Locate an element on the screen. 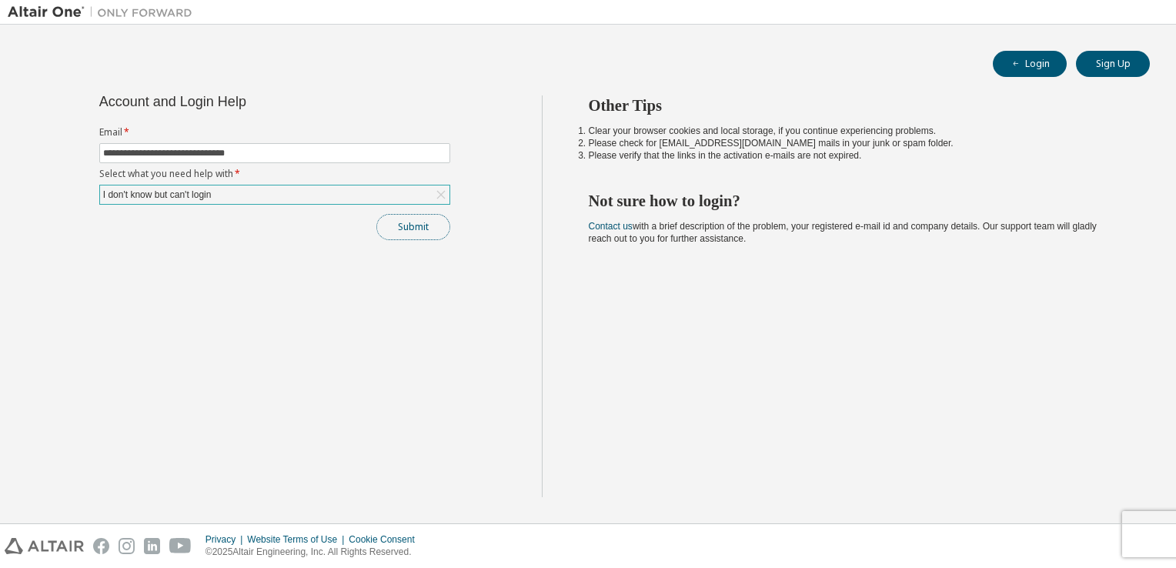 This screenshot has height=568, width=1176. img: youtube.svg is located at coordinates (180, 546).